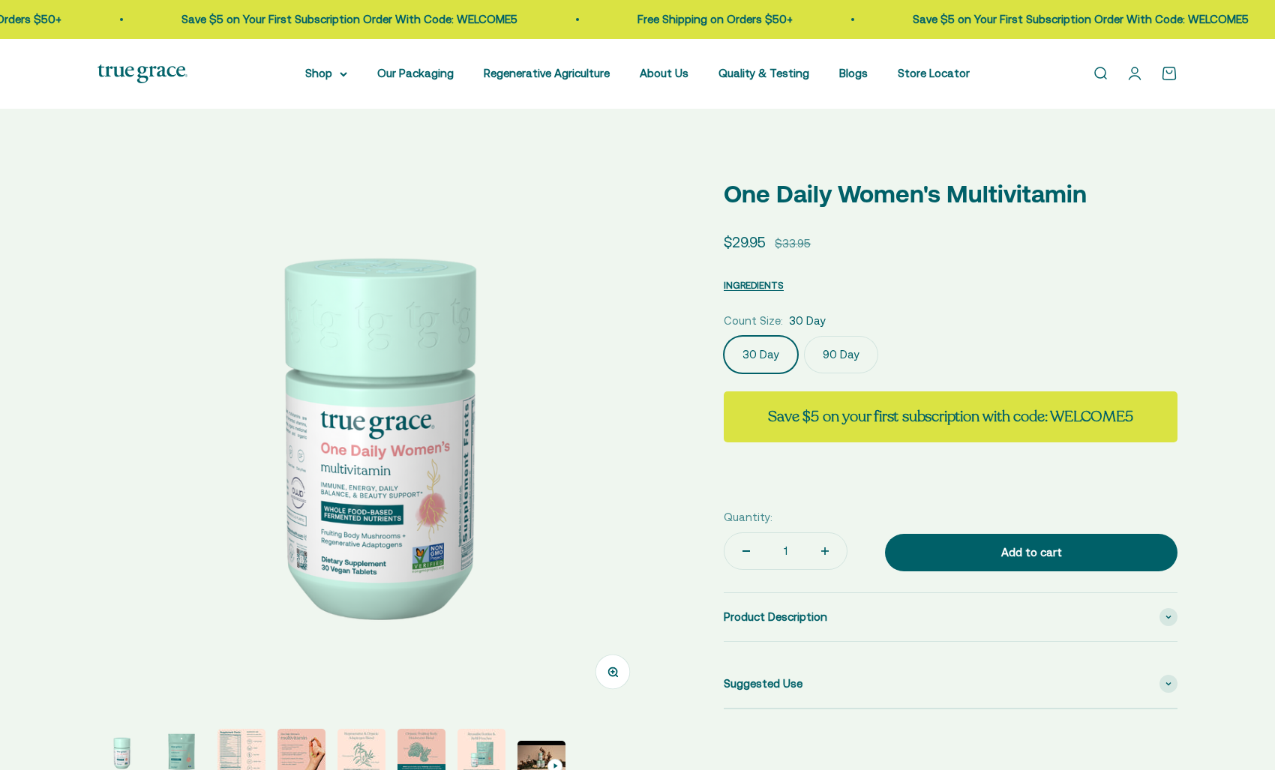  Describe the element at coordinates (793, 244) in the screenshot. I see `compare-at-price: $33.95` at that location.